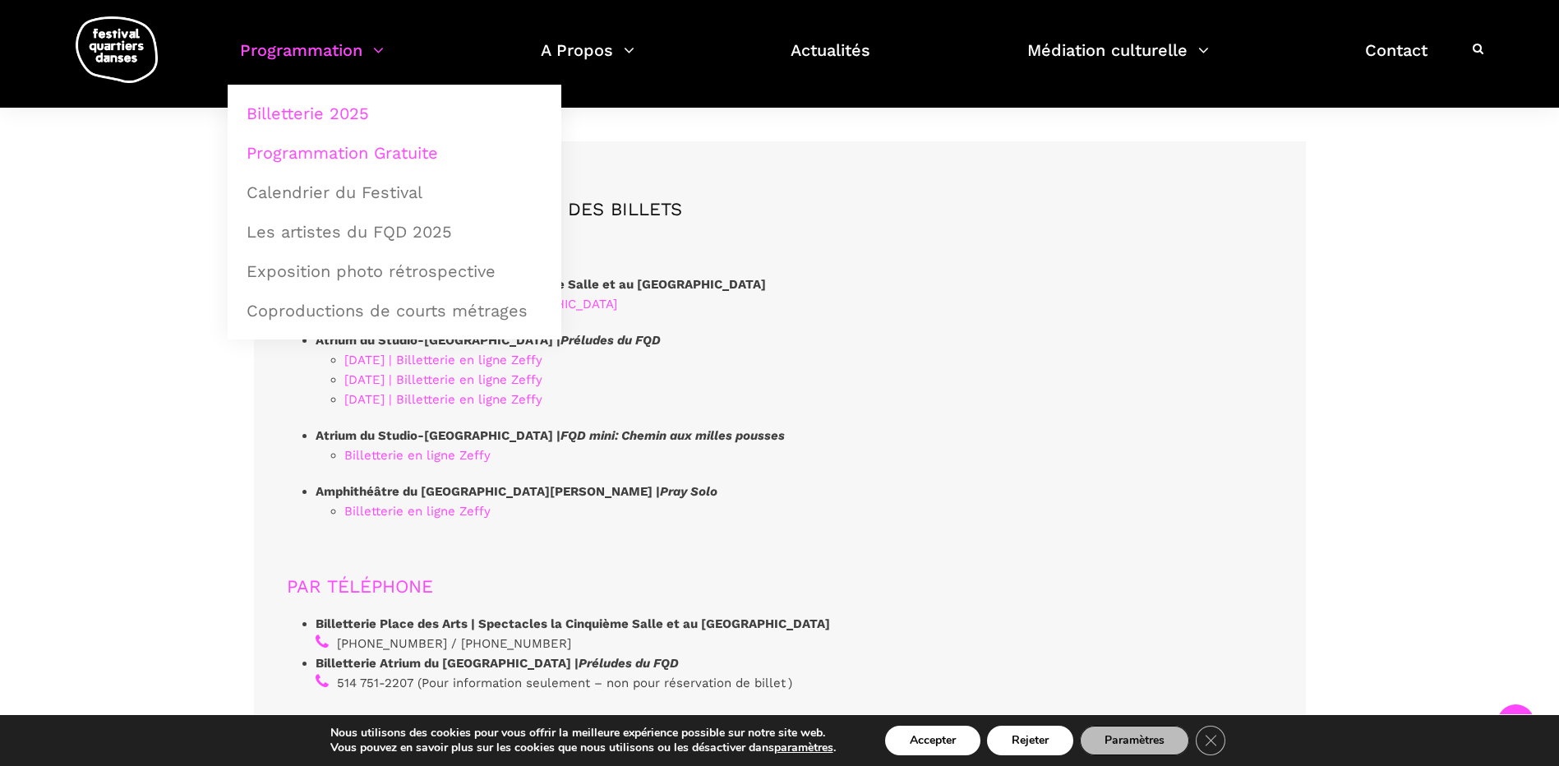  What do you see at coordinates (395, 311) in the screenshot?
I see `a: Coproductions de courts métrages` at bounding box center [395, 311].